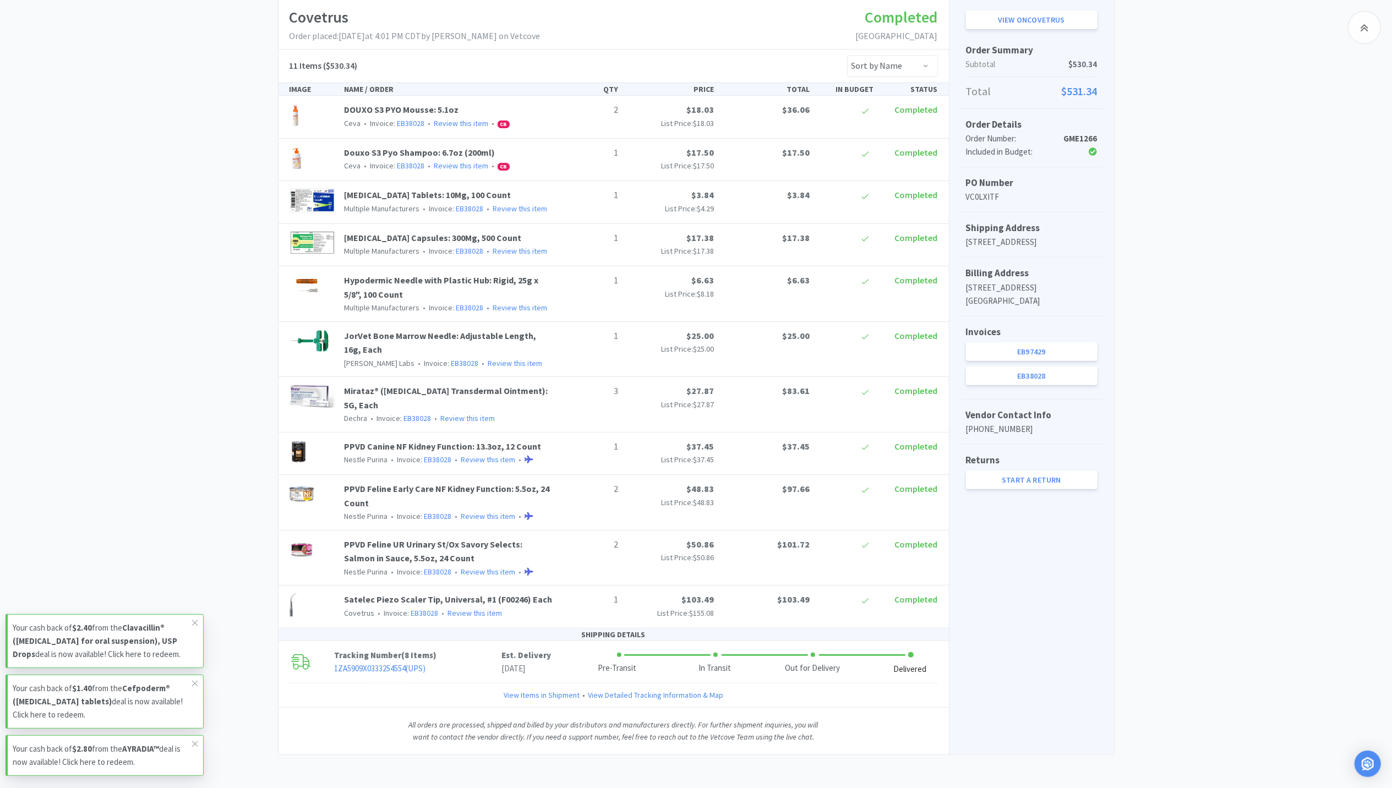  What do you see at coordinates (419, 655) in the screenshot?
I see `span: 8 Items` at bounding box center [419, 655].